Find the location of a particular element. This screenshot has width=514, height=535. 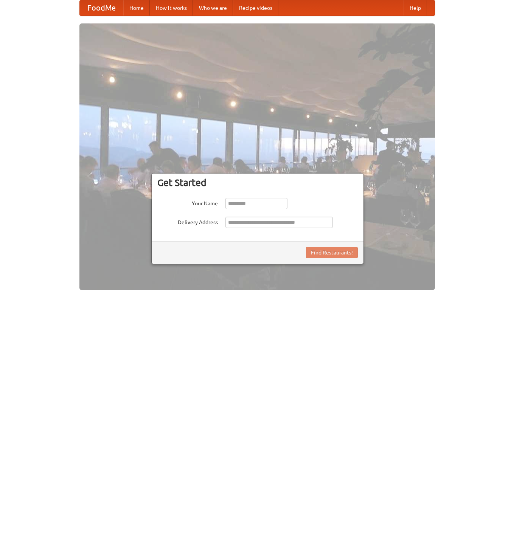

a: FoodMe is located at coordinates (101, 8).